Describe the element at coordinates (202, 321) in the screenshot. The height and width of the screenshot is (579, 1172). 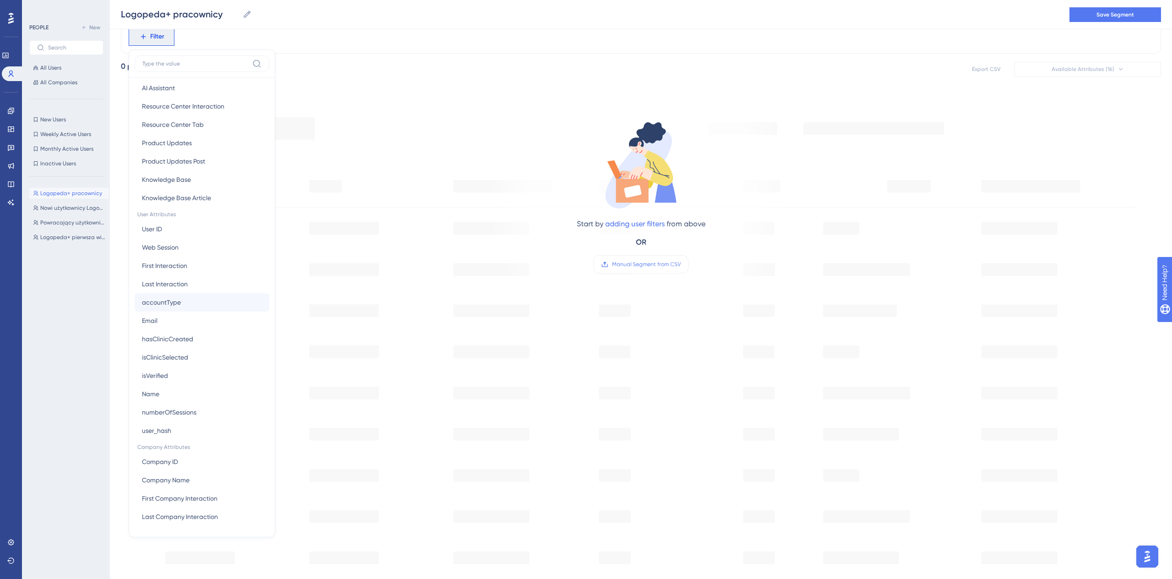
I see `button: Email` at that location.